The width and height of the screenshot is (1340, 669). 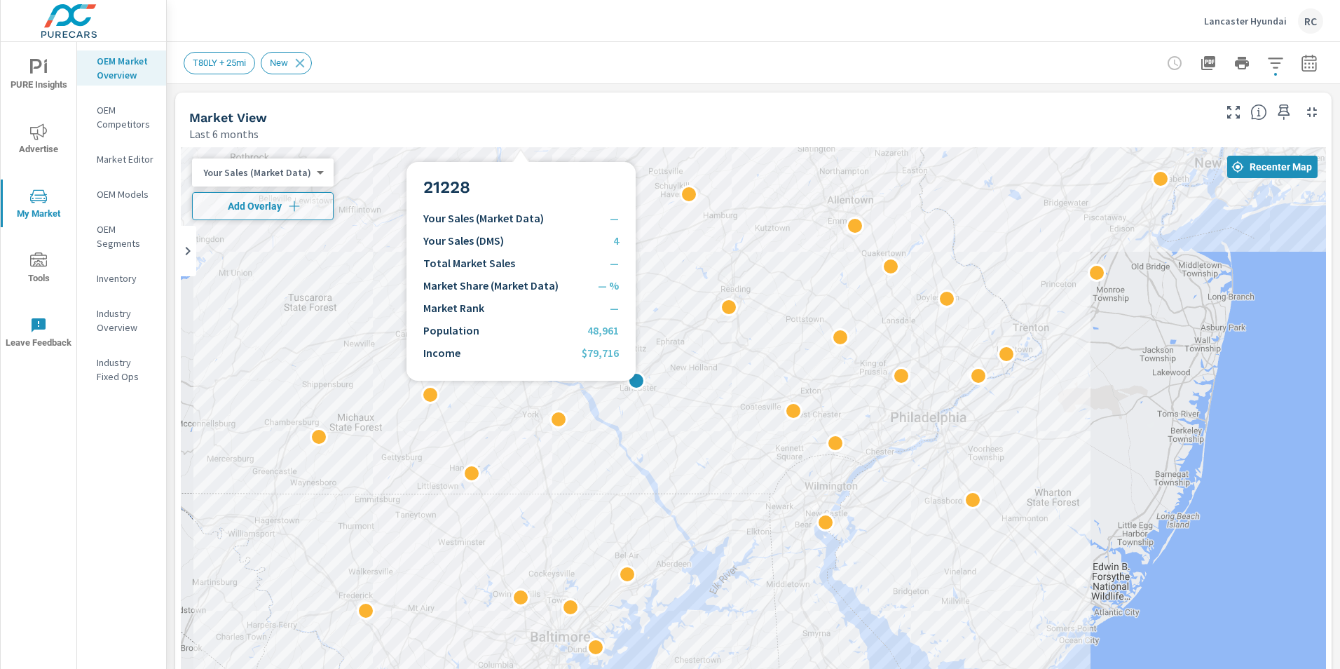 What do you see at coordinates (39, 140) in the screenshot?
I see `span: Advertise` at bounding box center [39, 140].